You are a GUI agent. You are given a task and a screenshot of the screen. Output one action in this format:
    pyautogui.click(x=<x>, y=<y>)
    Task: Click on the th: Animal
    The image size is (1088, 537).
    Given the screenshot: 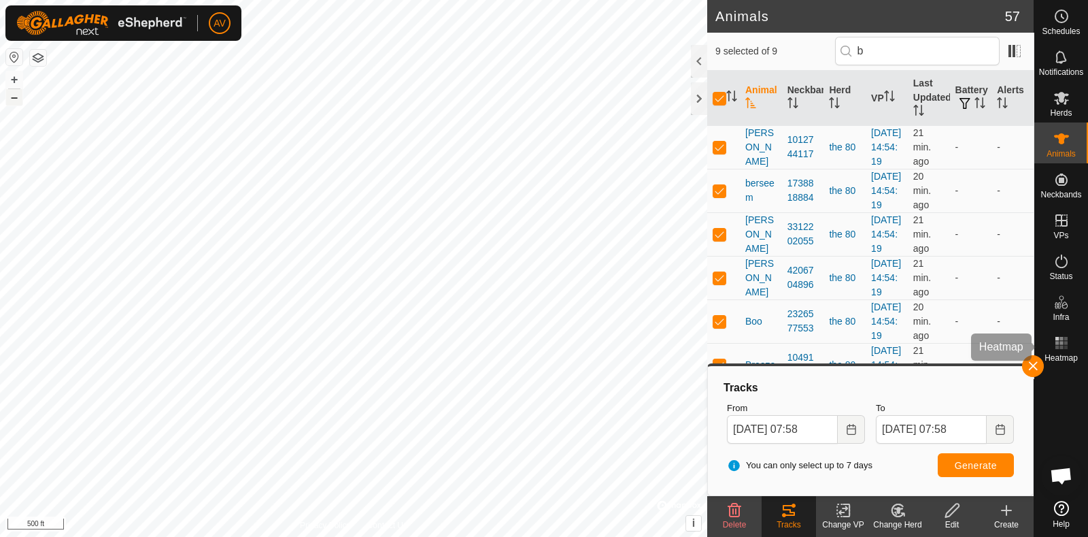 What is the action you would take?
    pyautogui.click(x=761, y=98)
    